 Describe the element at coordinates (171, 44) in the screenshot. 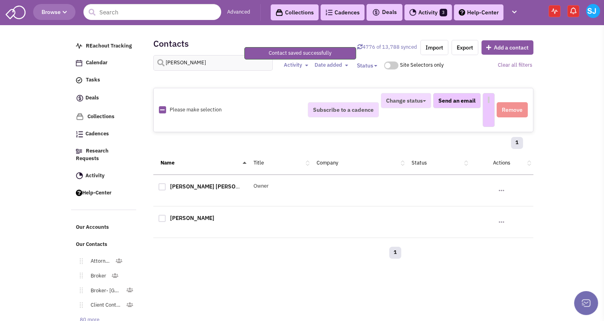

I see `h2: Contacts` at that location.